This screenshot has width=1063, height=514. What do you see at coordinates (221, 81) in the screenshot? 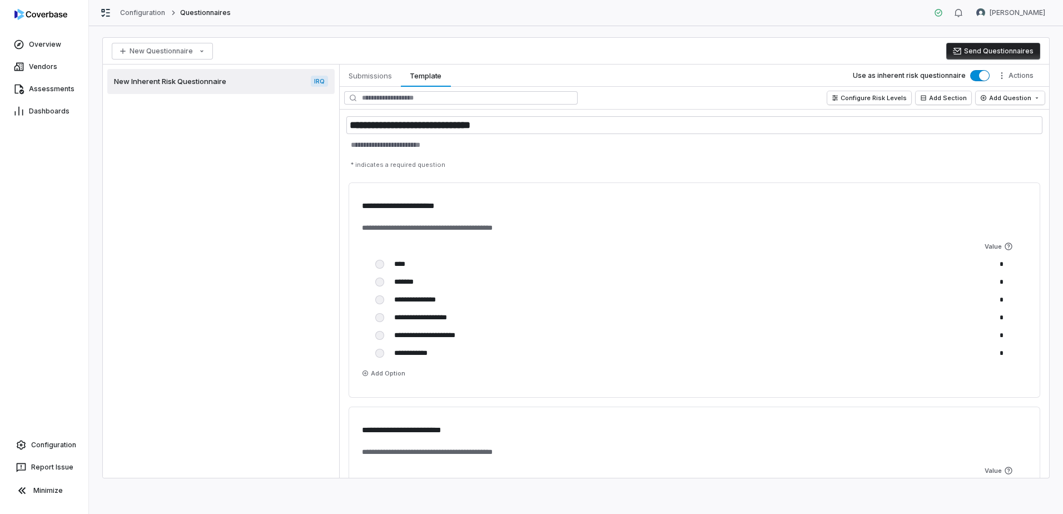
I see `a: New Inherent Risk QuestionnaireIRQ` at bounding box center [221, 81].